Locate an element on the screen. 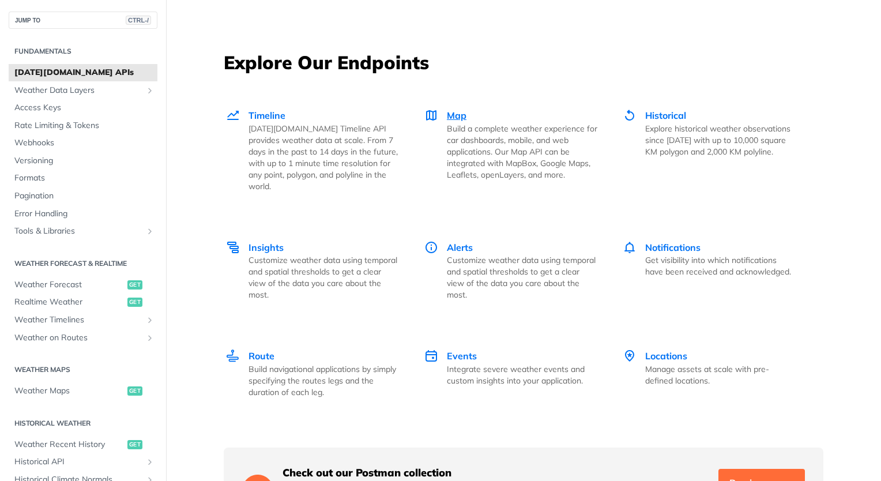 This screenshot has height=481, width=881. span: Weather Recent History is located at coordinates (69, 444).